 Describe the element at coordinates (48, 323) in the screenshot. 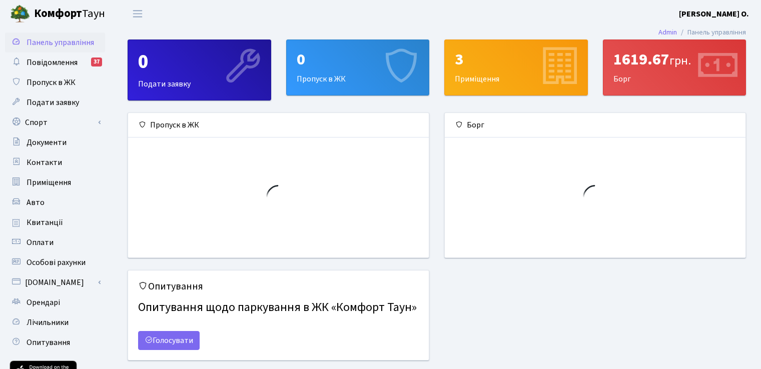

I see `span: Лічильники` at that location.